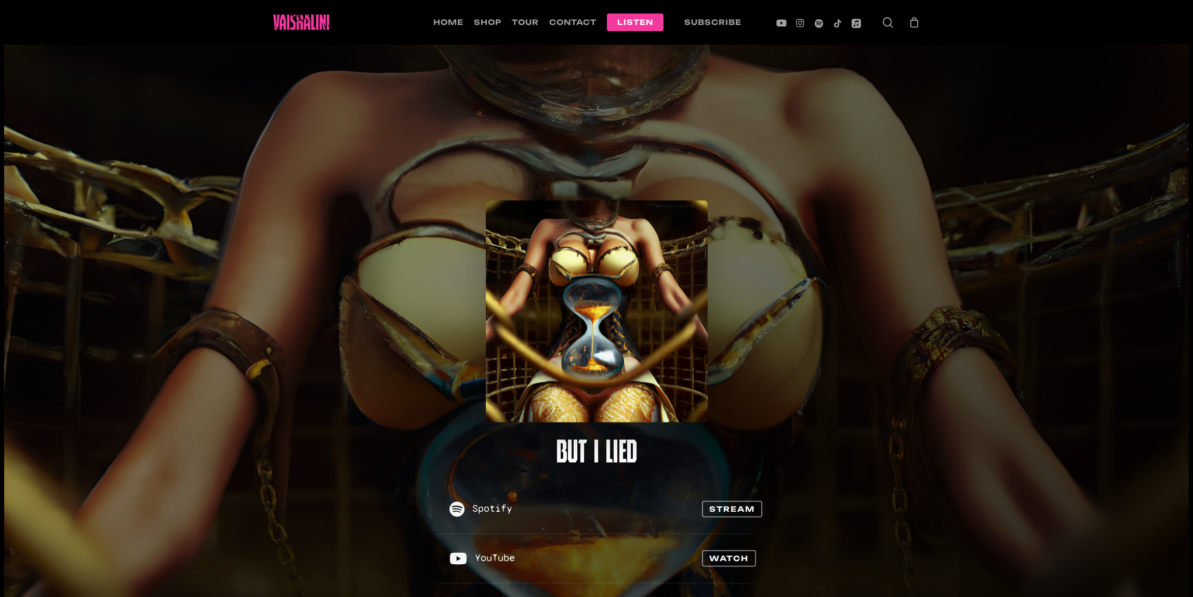 The image size is (1193, 597). What do you see at coordinates (301, 22) in the screenshot?
I see `img: Vaishalini` at bounding box center [301, 22].